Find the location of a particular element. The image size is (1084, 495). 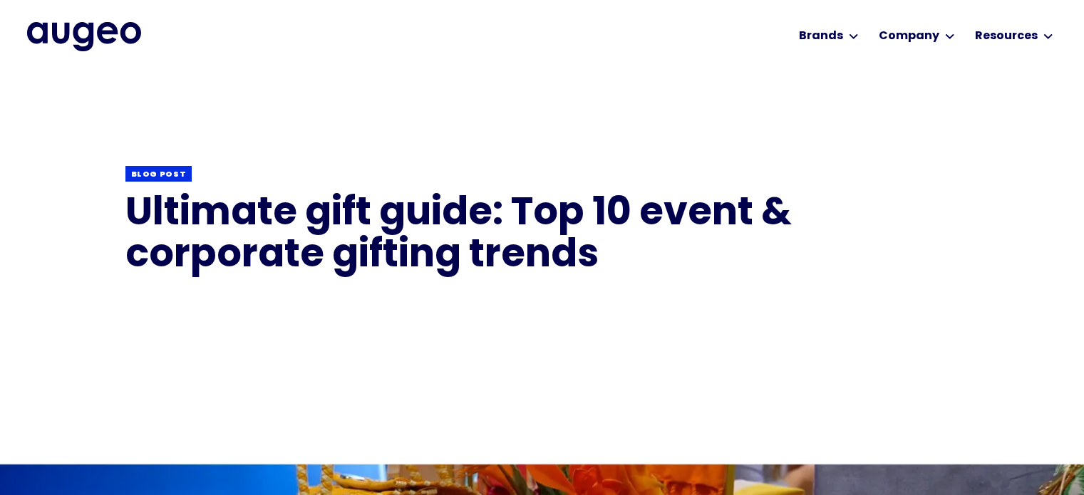

div: Blog post is located at coordinates (159, 175).